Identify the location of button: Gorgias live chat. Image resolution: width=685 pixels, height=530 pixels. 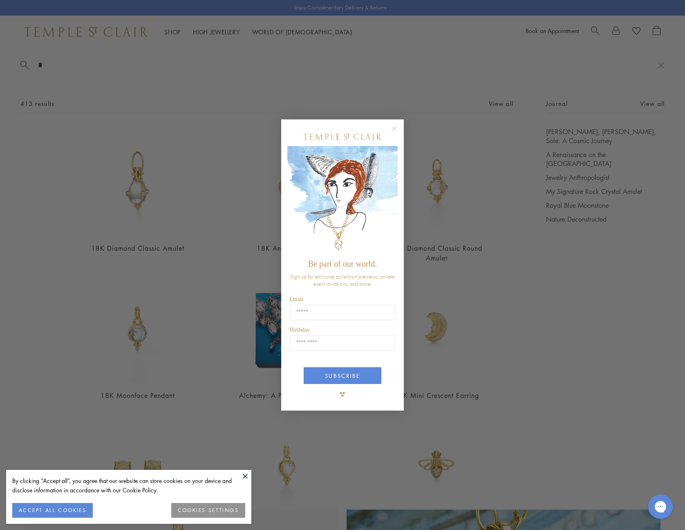
(16, 15).